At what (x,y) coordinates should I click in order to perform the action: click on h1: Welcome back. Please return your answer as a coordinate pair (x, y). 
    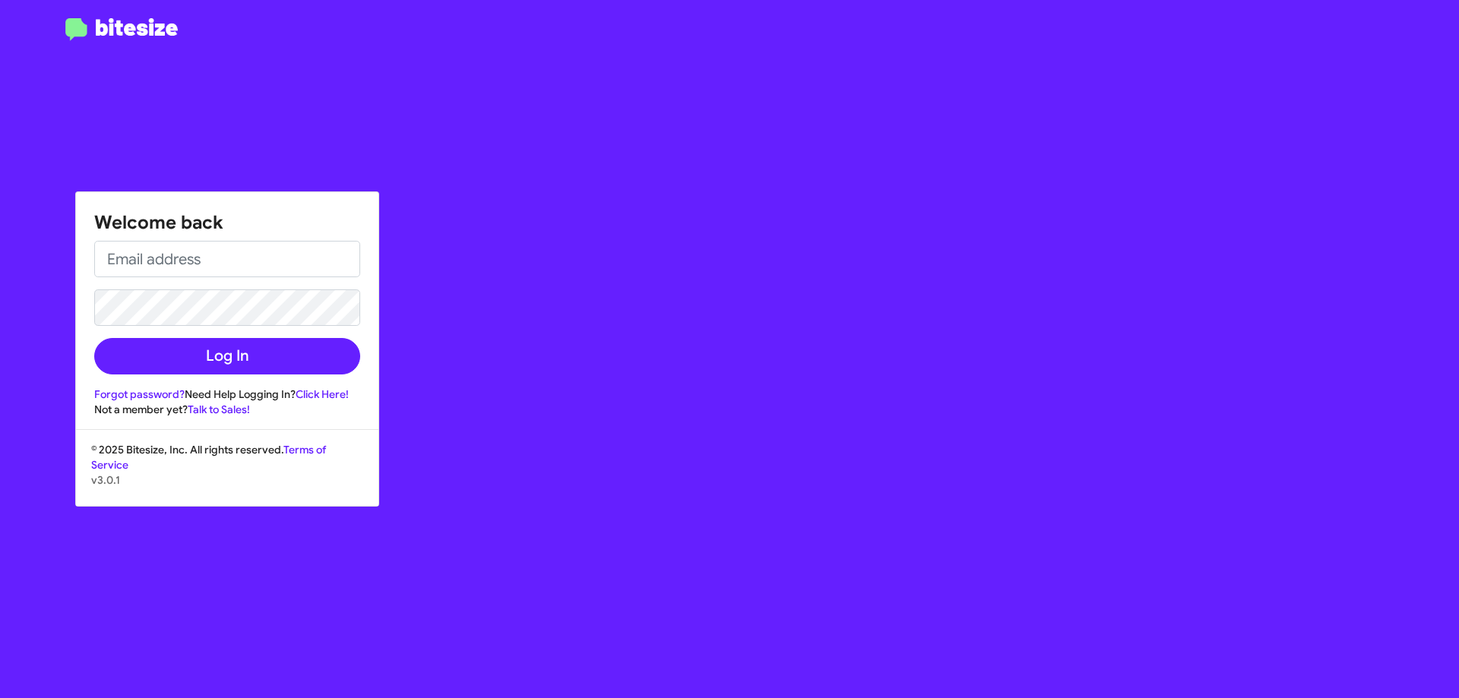
    Looking at the image, I should click on (227, 223).